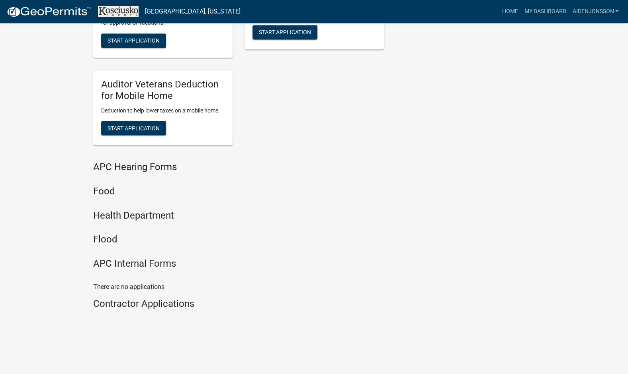 The width and height of the screenshot is (628, 374). What do you see at coordinates (238, 304) in the screenshot?
I see `h4: Contractor Applications` at bounding box center [238, 304].